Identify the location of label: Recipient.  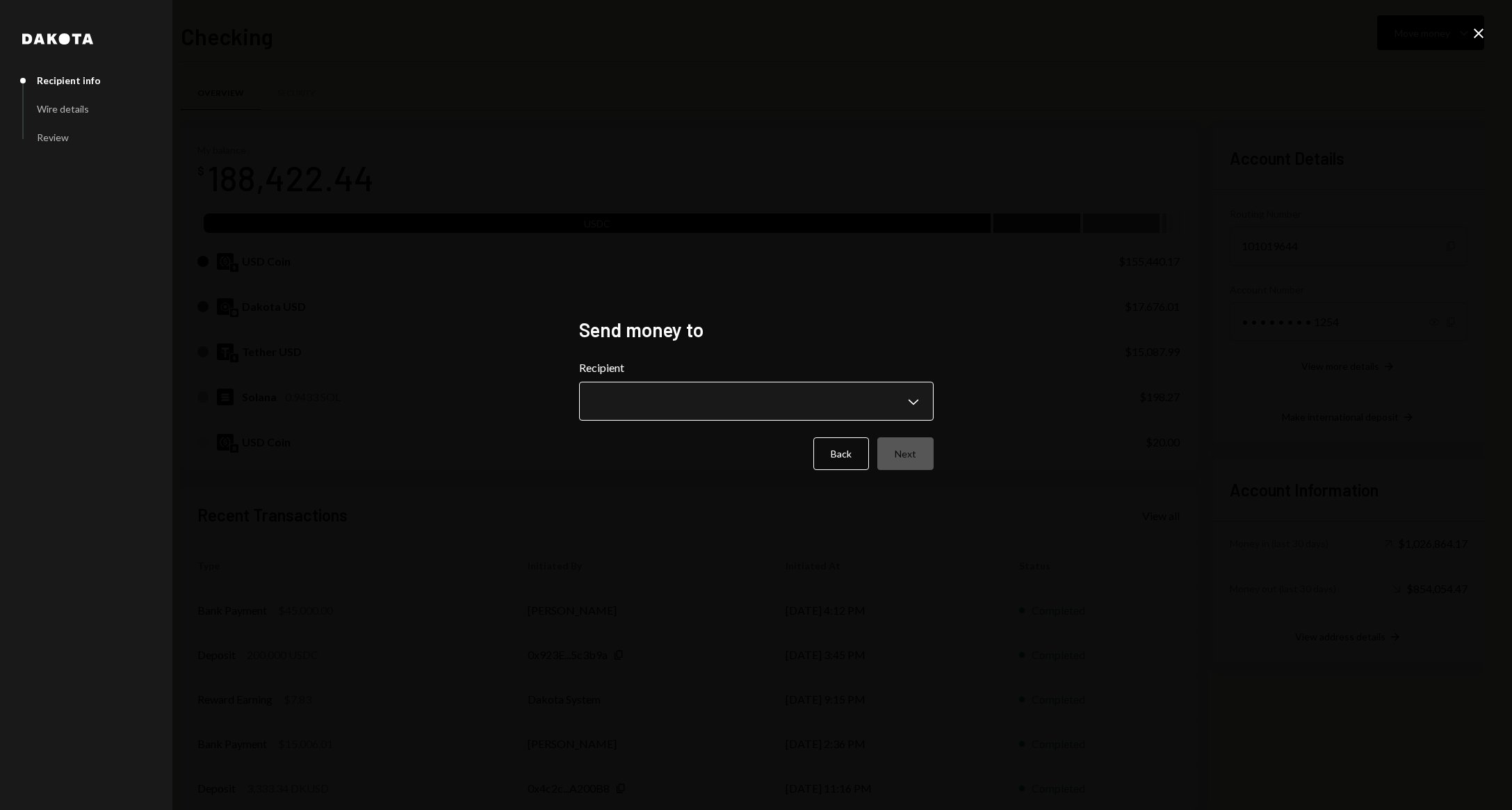
(756, 368).